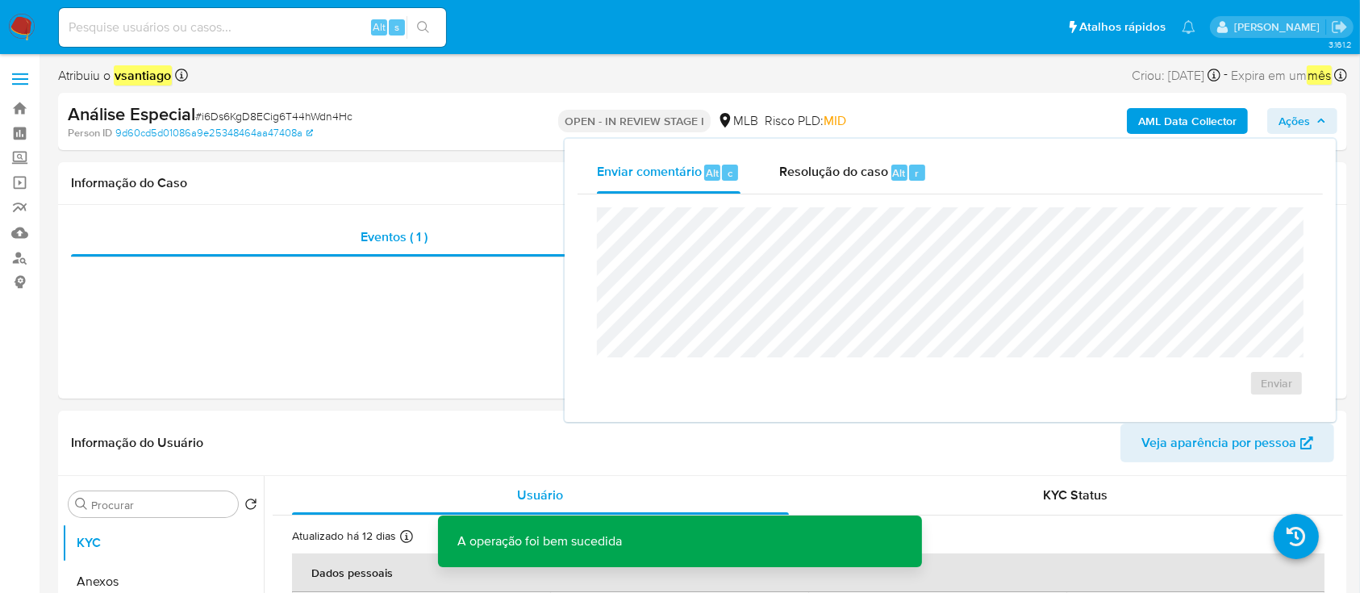 This screenshot has height=593, width=1360. What do you see at coordinates (833, 172) in the screenshot?
I see `span: Resolução do caso` at bounding box center [833, 172].